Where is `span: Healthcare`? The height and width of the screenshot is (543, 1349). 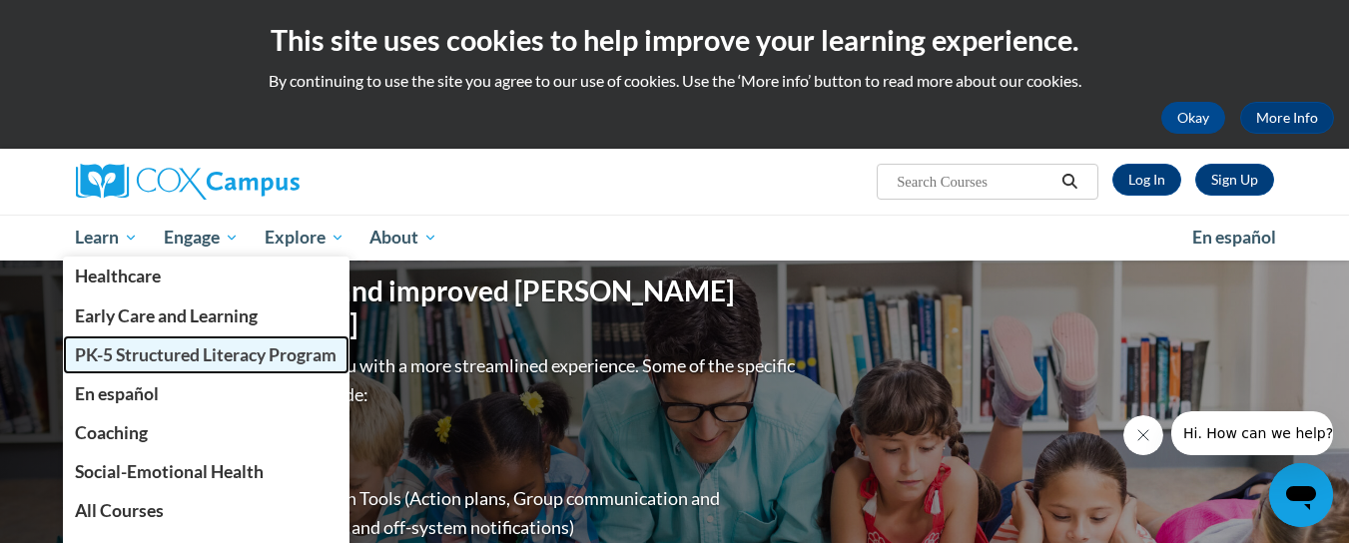 span: Healthcare is located at coordinates (118, 276).